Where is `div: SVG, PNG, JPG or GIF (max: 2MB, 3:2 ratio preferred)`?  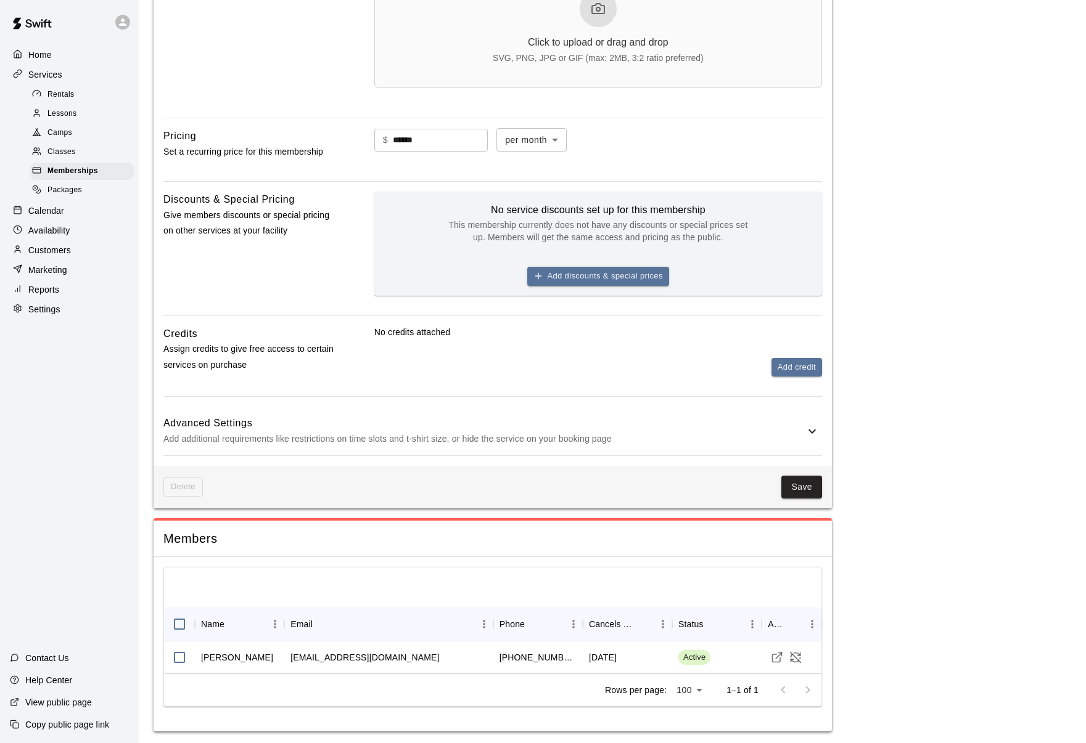
div: SVG, PNG, JPG or GIF (max: 2MB, 3:2 ratio preferred) is located at coordinates (598, 58).